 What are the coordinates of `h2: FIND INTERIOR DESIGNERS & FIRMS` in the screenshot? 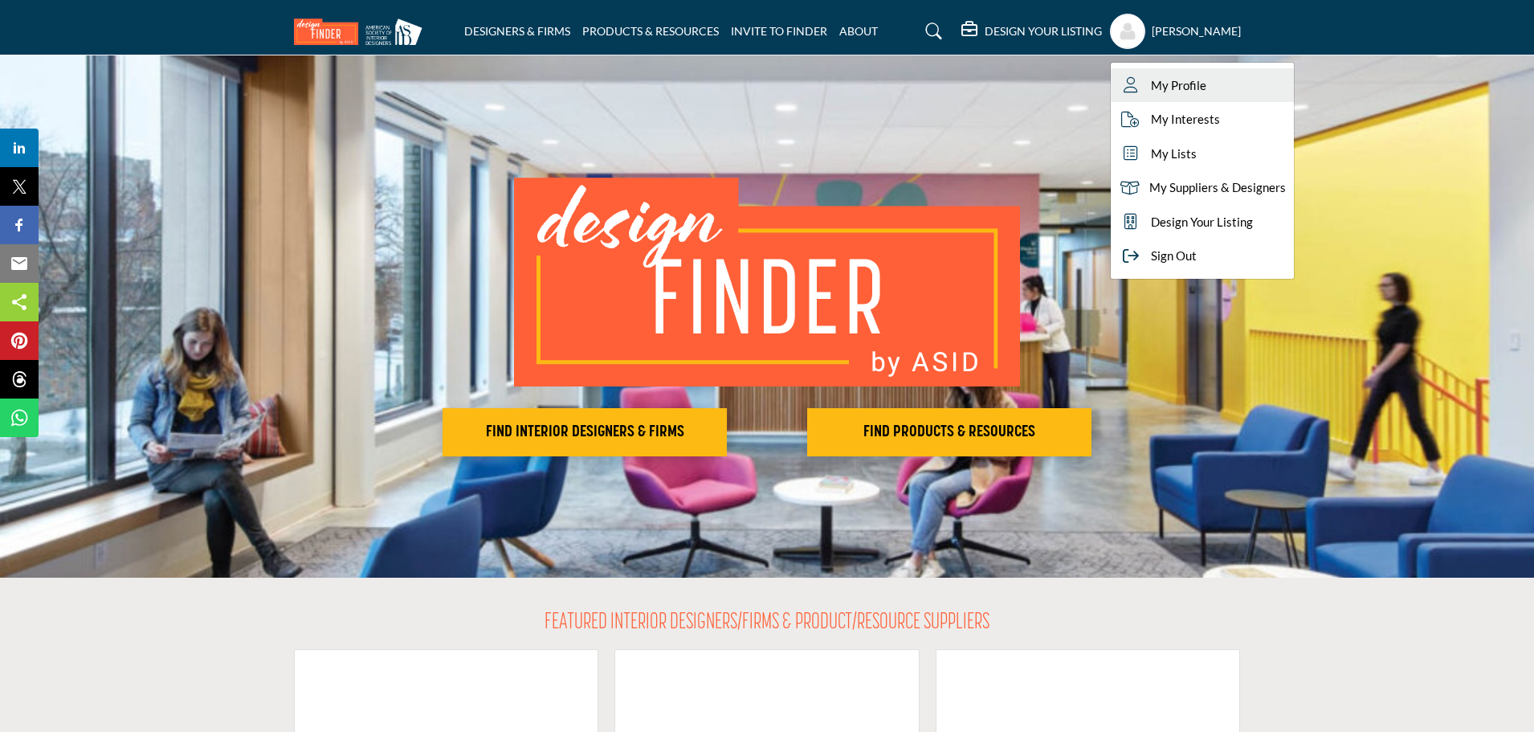 It's located at (585, 432).